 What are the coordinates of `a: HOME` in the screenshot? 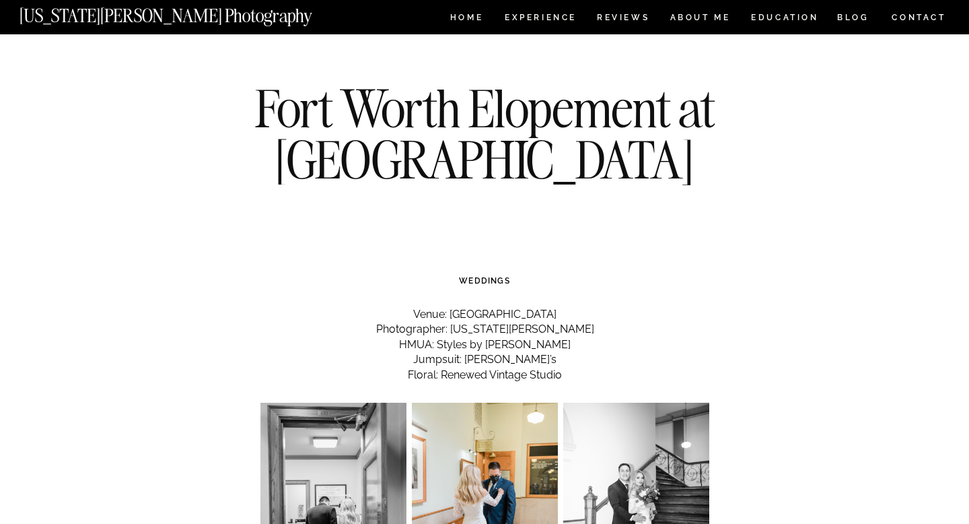 It's located at (466, 19).